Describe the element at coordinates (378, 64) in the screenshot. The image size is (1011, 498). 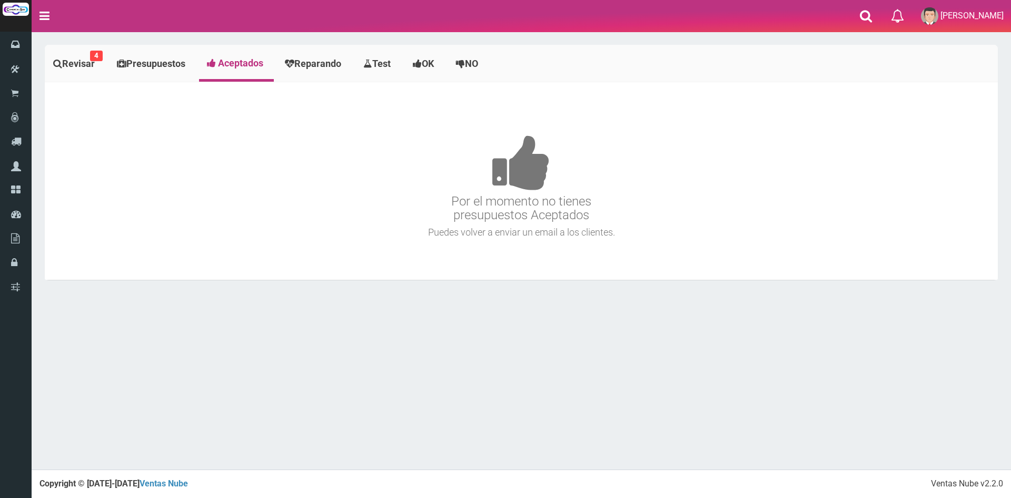
I see `a: Test` at that location.